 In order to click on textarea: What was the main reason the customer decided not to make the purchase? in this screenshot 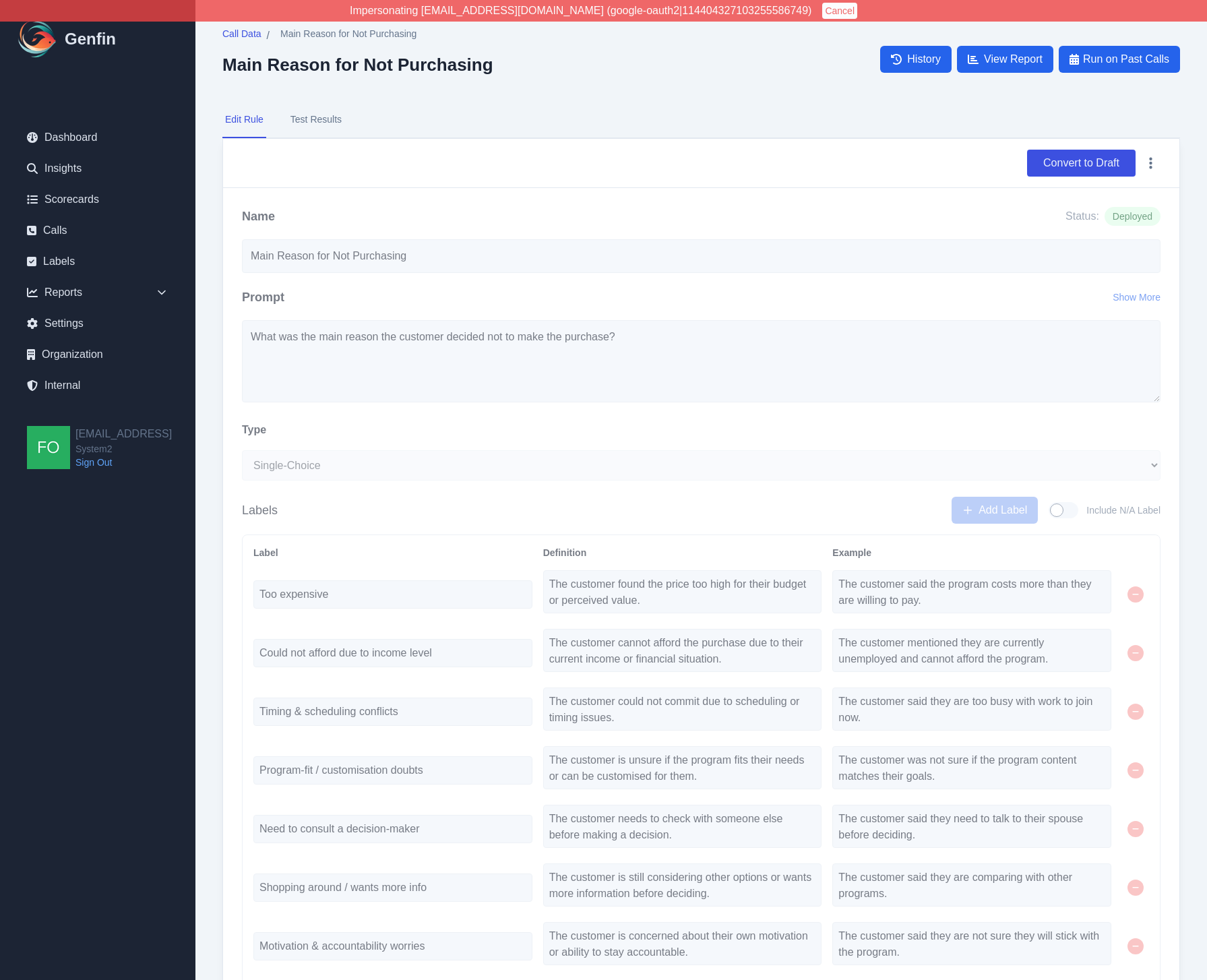, I will do `click(701, 362)`.